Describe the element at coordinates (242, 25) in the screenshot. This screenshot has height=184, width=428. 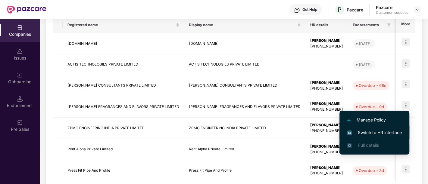
I see `span: Display name` at that location.